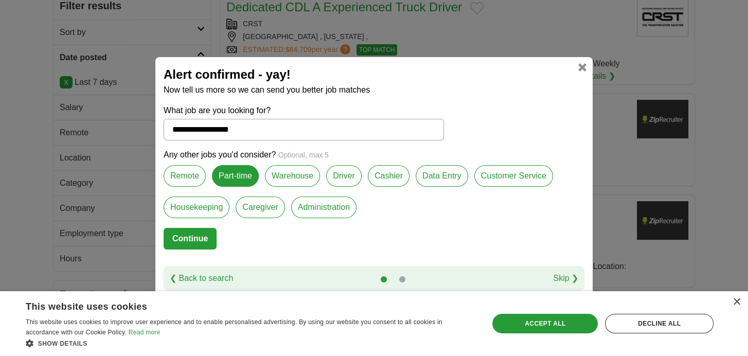 Image resolution: width=748 pixels, height=356 pixels. Describe the element at coordinates (234, 327) in the screenshot. I see `span: This website uses cookies to improve user experience and to enable personalised advertising. By u...` at that location.